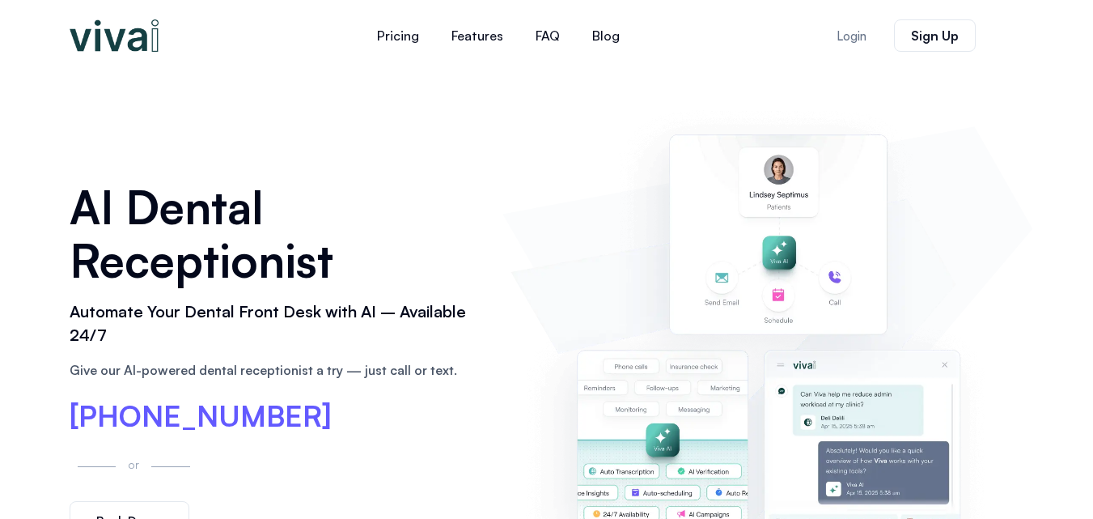  Describe the element at coordinates (398, 36) in the screenshot. I see `a: Pricing` at that location.